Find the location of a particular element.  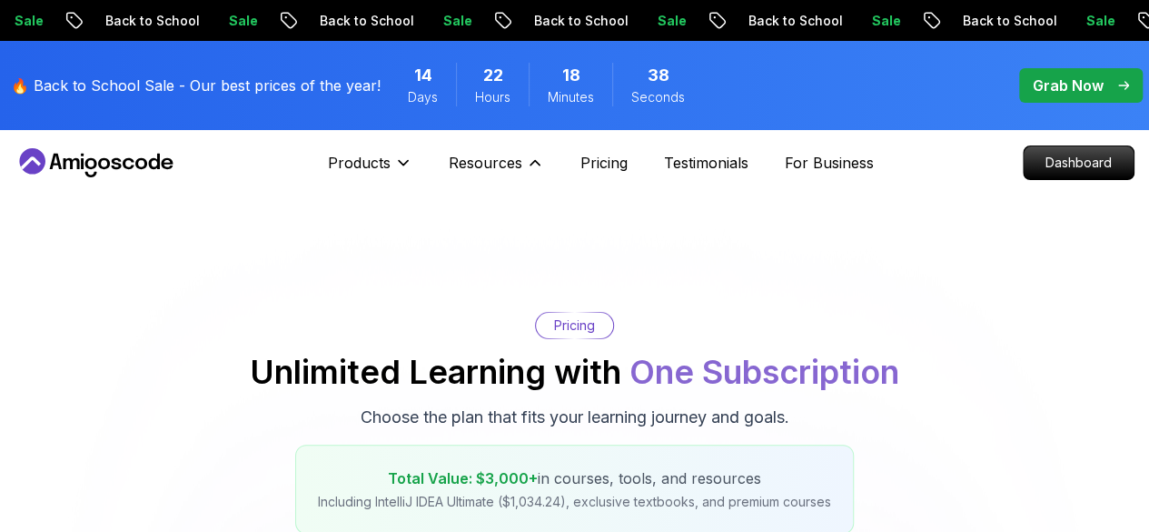

span: Days is located at coordinates (423, 97).